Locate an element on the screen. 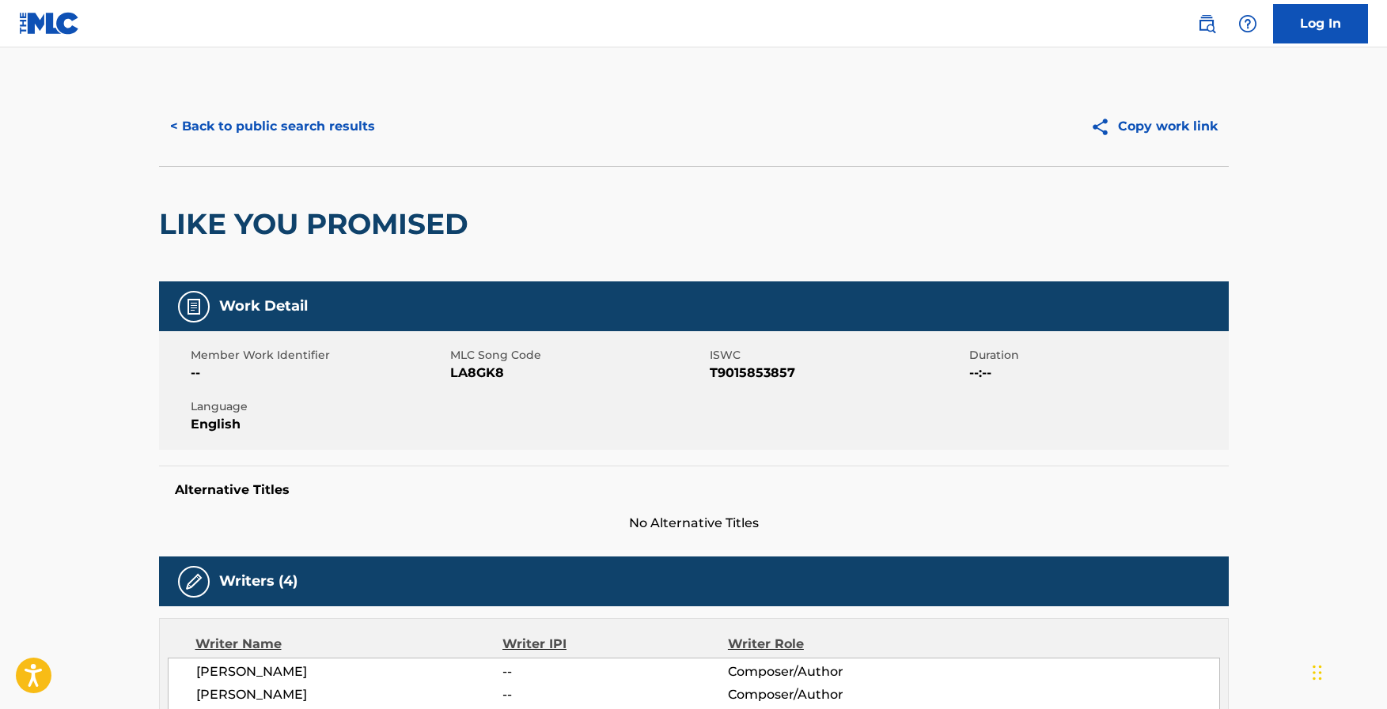 The height and width of the screenshot is (709, 1387). span: Language is located at coordinates (318, 407).